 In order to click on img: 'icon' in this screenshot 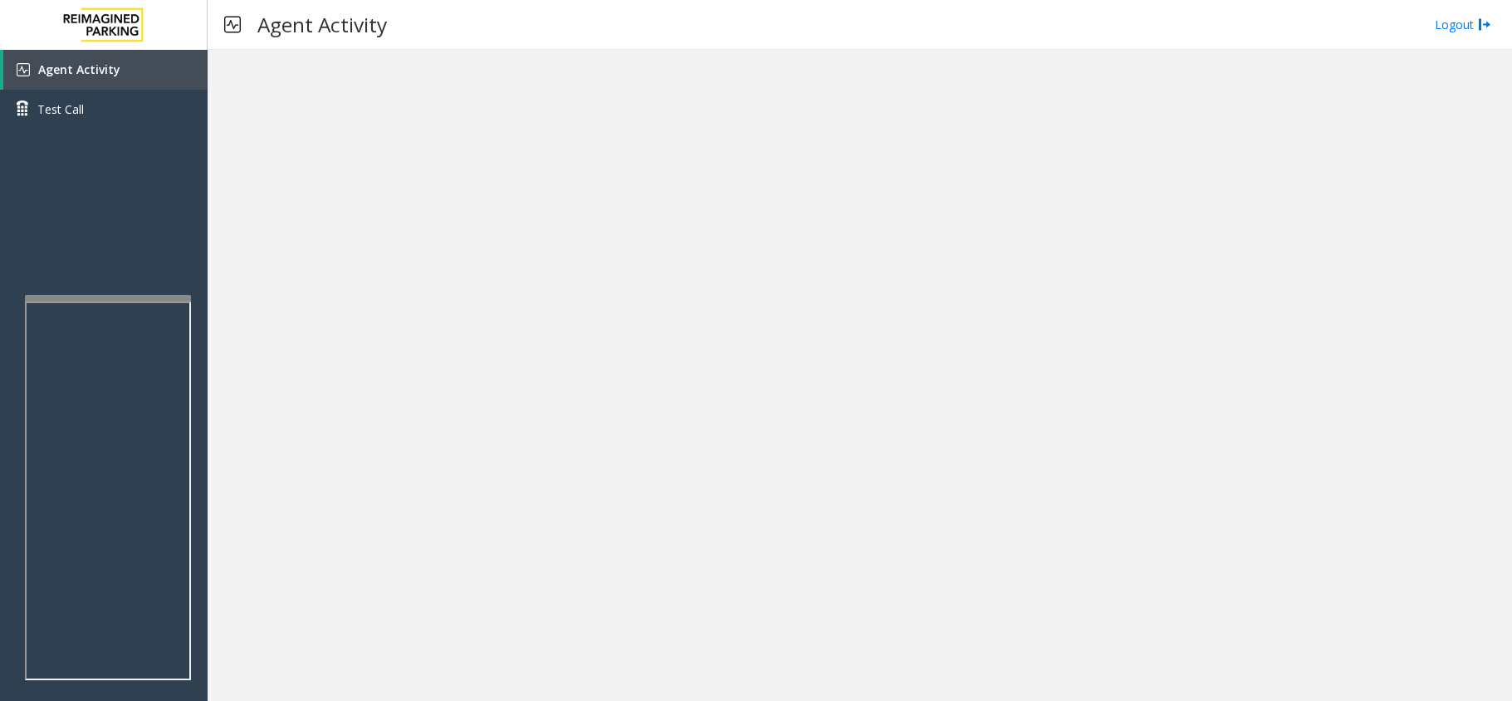, I will do `click(23, 70)`.